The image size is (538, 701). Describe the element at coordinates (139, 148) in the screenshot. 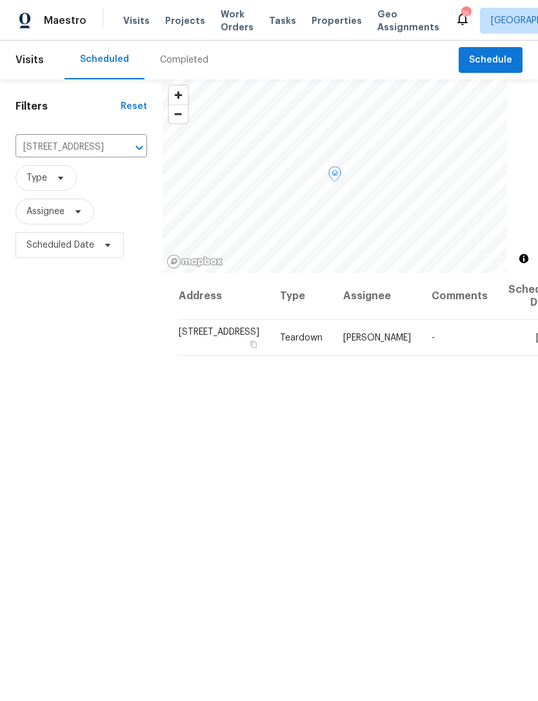

I see `button: Open` at that location.